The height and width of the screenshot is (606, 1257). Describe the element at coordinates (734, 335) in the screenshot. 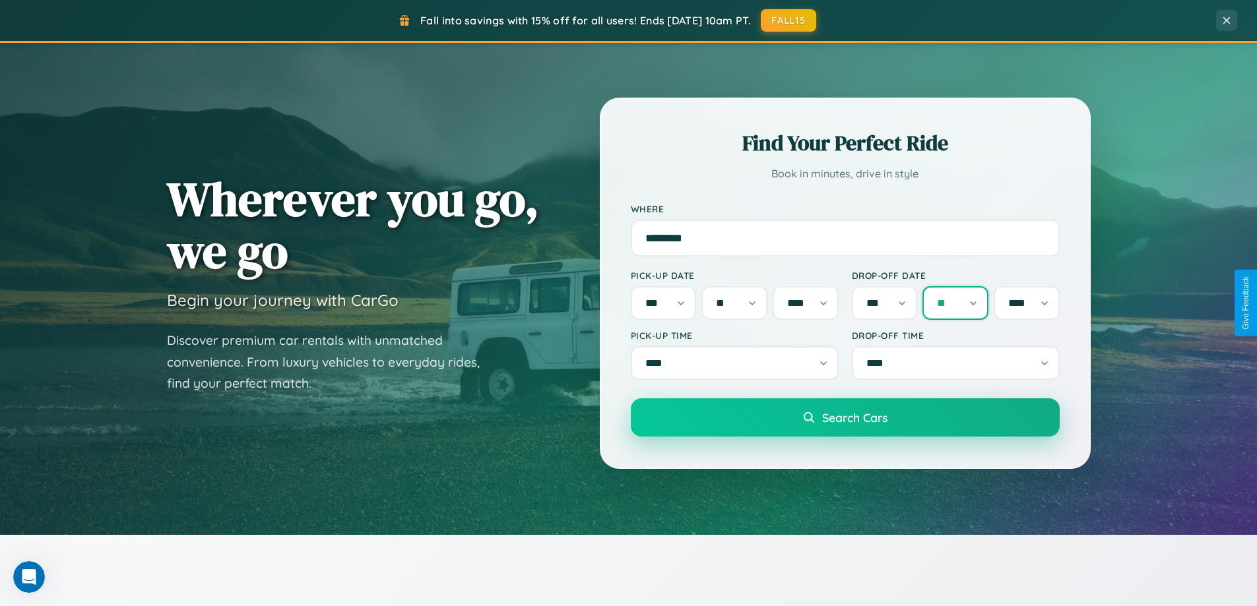

I see `label: Pick-up Time` at that location.